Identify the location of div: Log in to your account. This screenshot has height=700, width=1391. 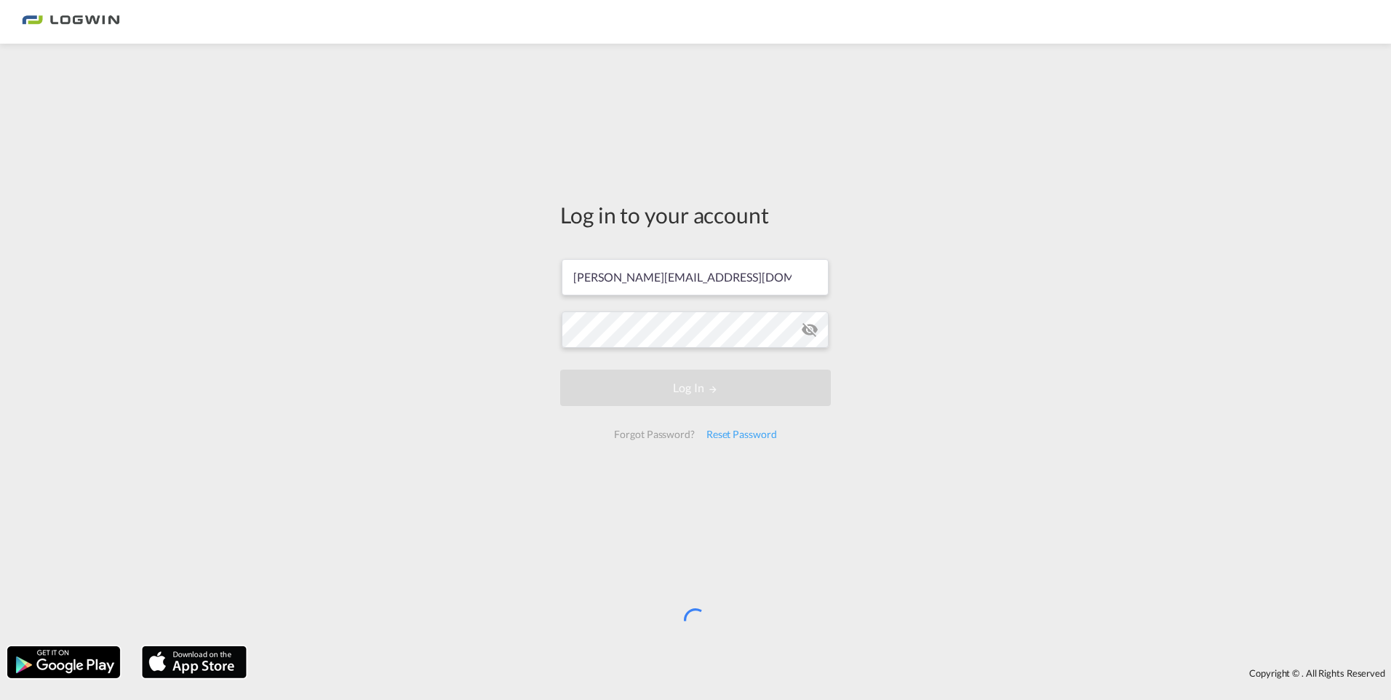
(696, 215).